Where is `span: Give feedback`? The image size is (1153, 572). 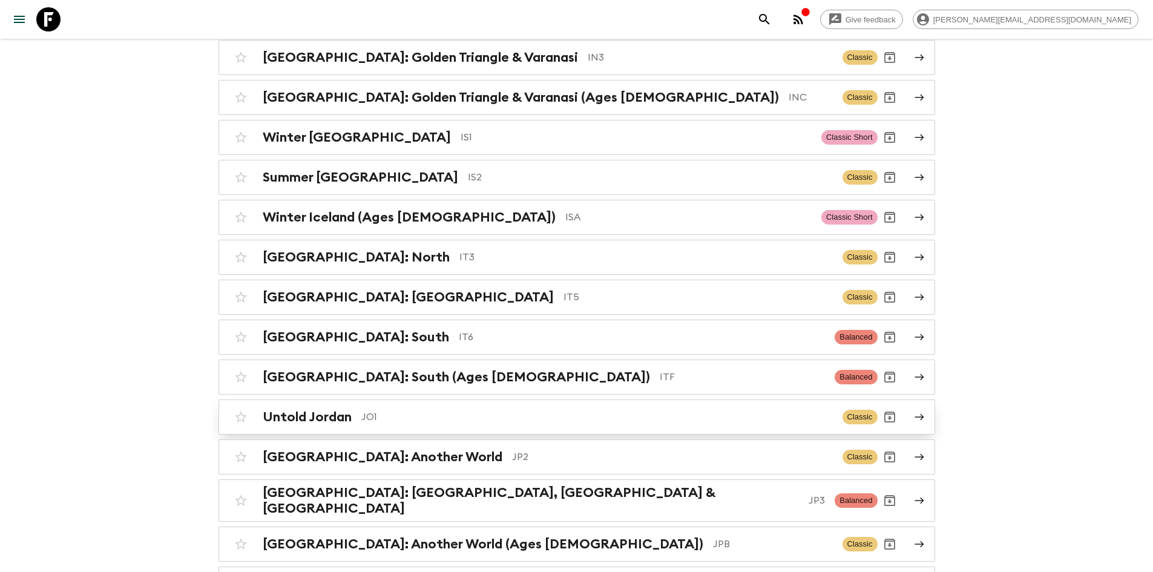 span: Give feedback is located at coordinates (870, 19).